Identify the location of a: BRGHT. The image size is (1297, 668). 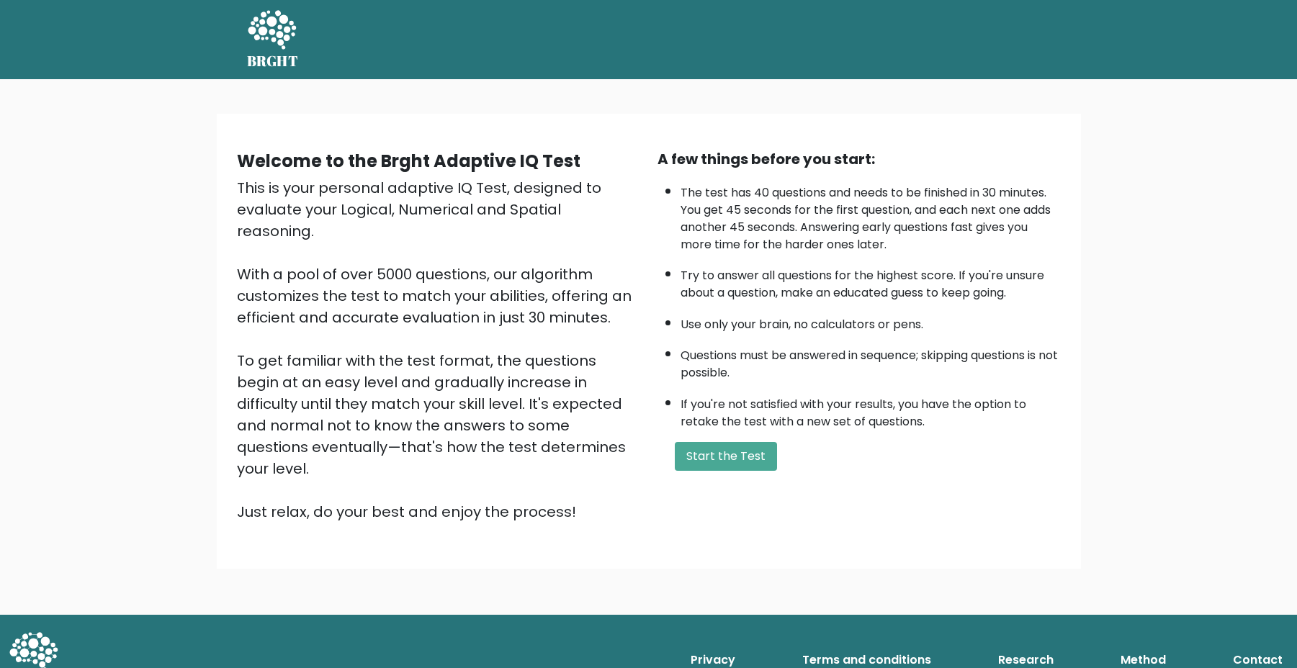
(273, 40).